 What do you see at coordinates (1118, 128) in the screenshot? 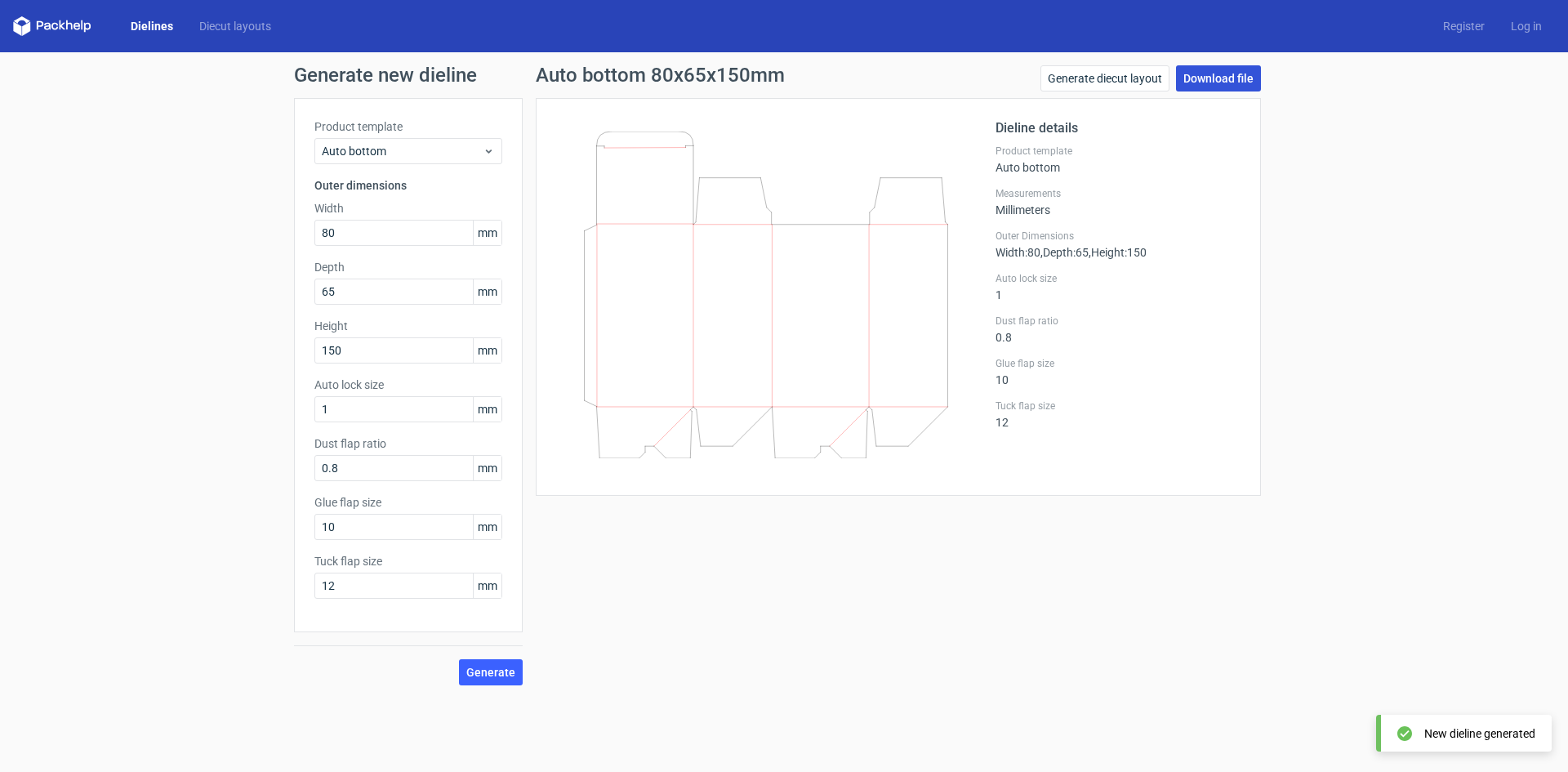
I see `h2: Dieline details` at bounding box center [1118, 128].